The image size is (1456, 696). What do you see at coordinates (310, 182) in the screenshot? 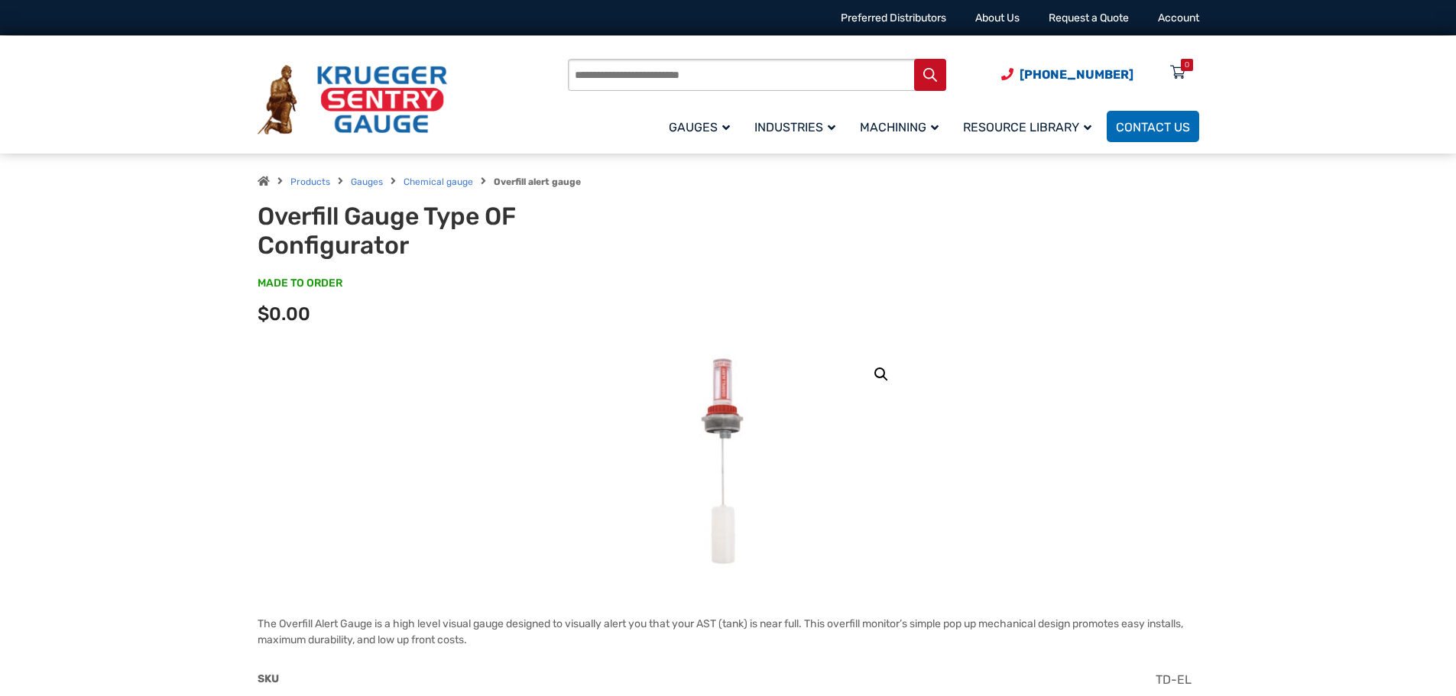
I see `a: Products` at bounding box center [310, 182].